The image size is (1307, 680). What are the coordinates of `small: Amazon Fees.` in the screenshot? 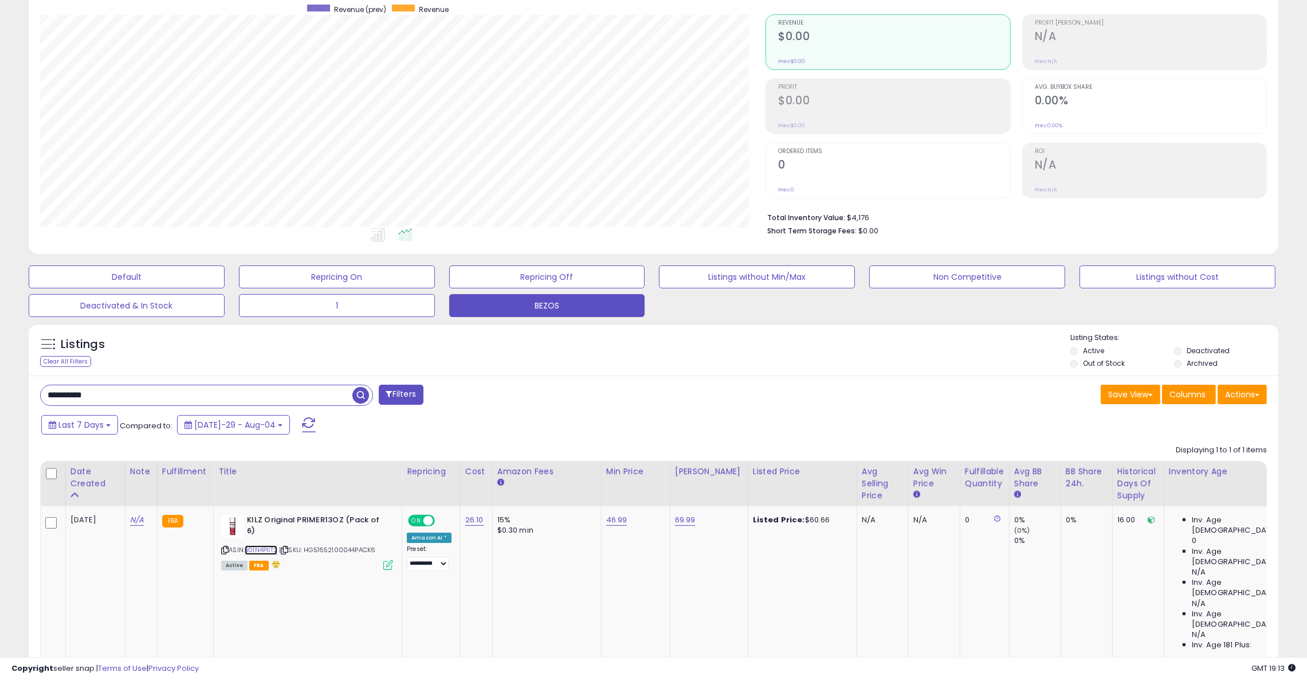 It's located at (501, 482).